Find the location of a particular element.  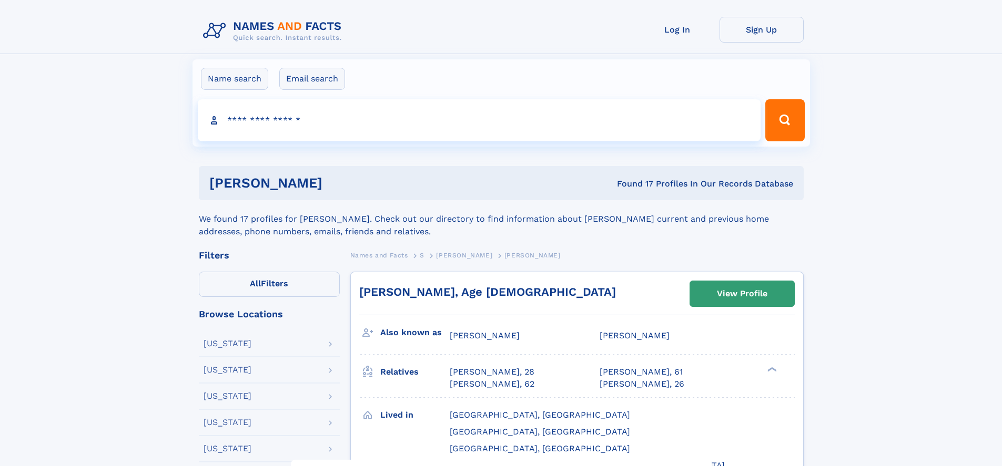

h3: Also known as is located at coordinates (415, 333).